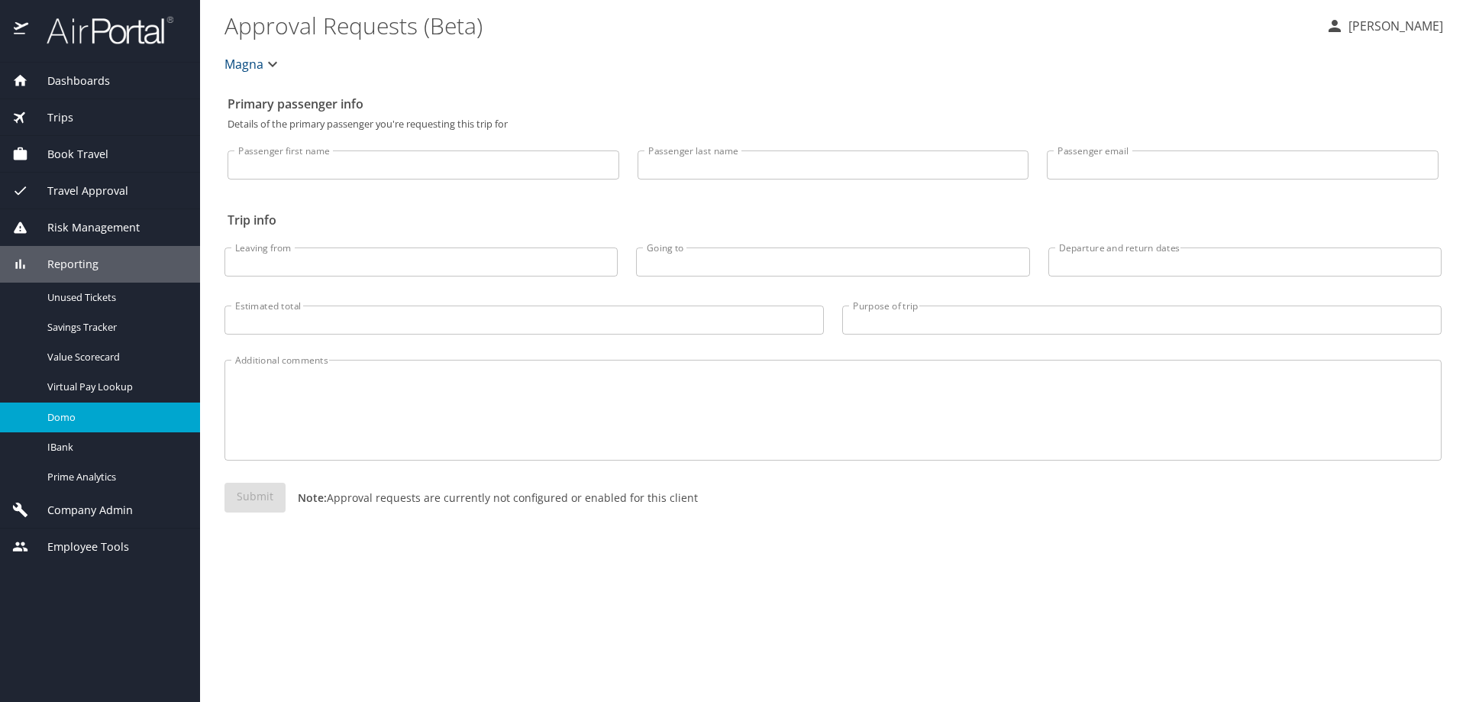 This screenshot has width=1466, height=702. I want to click on span: Unused Tickets, so click(115, 297).